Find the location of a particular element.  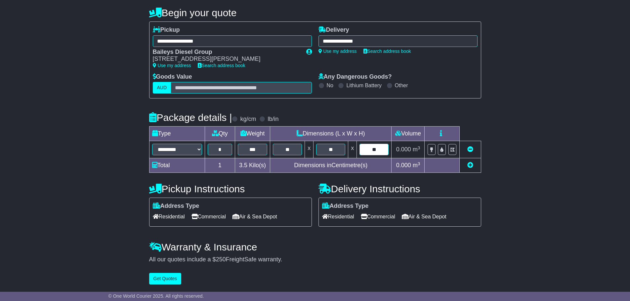

button: Get Quotes is located at coordinates (165, 279).